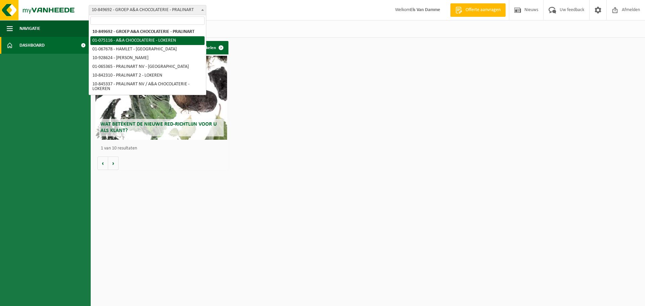  Describe the element at coordinates (148, 32) in the screenshot. I see `li: 10-849692 - GROEP A&A CHOCOLATERIE - PRALINART` at that location.